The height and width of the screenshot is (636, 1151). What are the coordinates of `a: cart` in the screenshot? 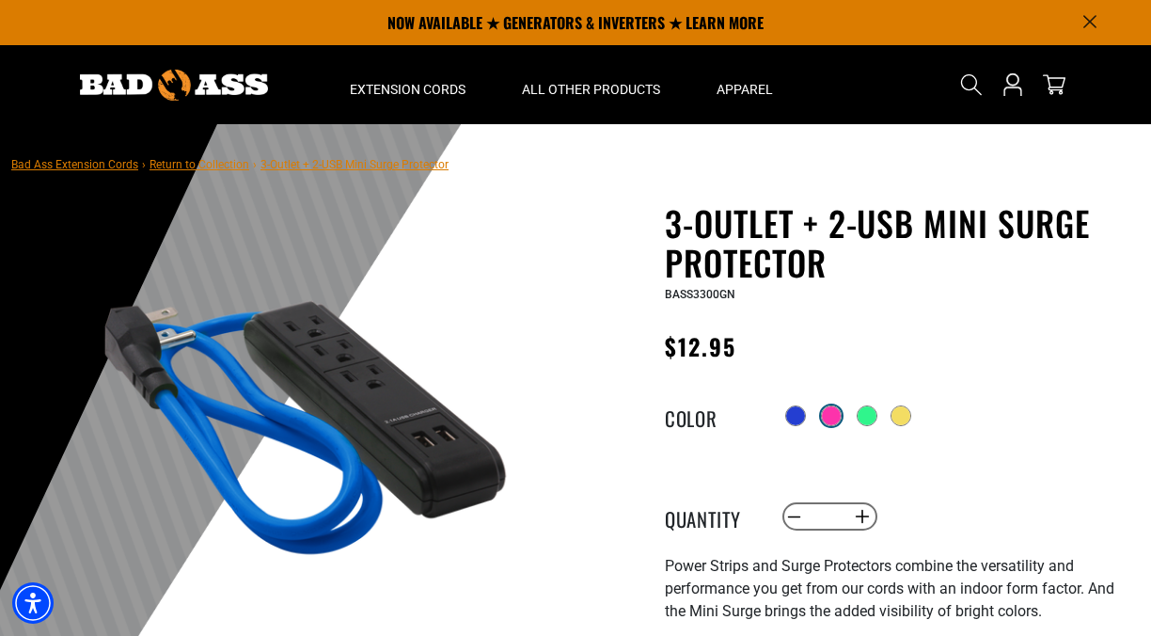 It's located at (1054, 85).